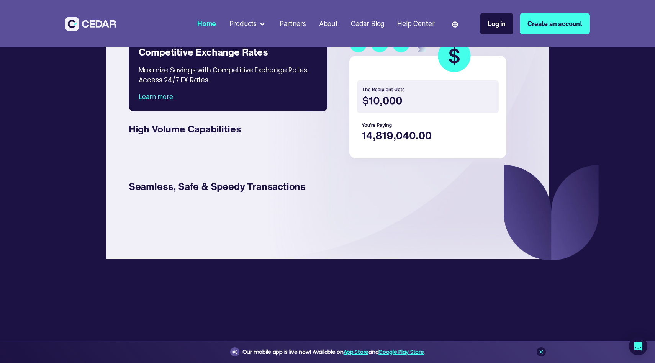 This screenshot has width=655, height=363. I want to click on div: Home, so click(206, 24).